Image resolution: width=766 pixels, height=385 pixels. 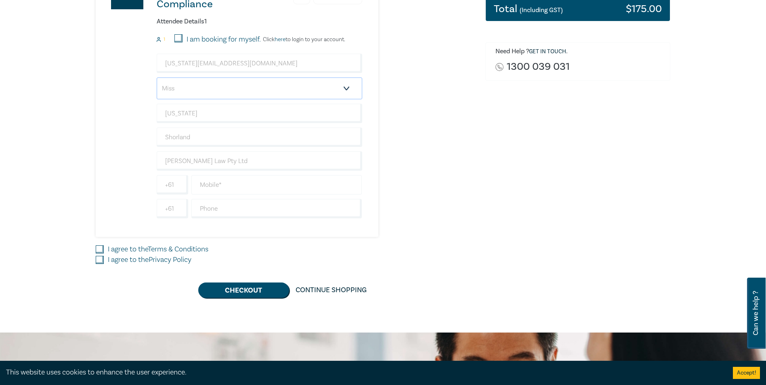 What do you see at coordinates (277, 185) in the screenshot?
I see `input: Mobile*` at bounding box center [277, 185].